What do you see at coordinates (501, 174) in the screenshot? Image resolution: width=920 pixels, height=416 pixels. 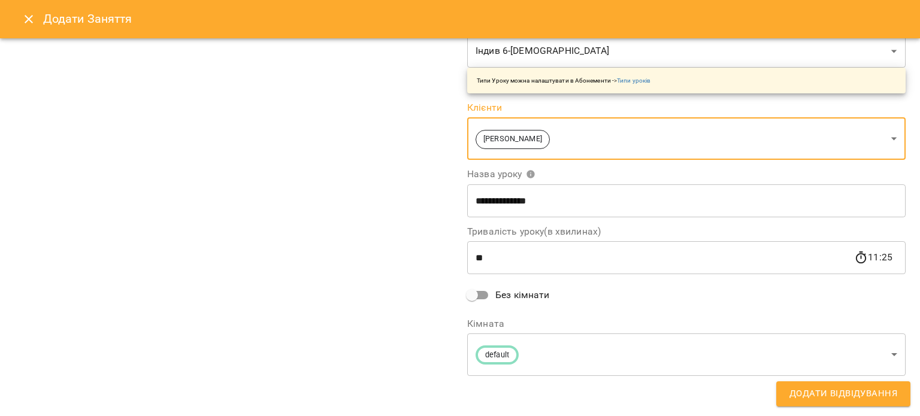 I see `span: Назва уроку` at bounding box center [501, 174].